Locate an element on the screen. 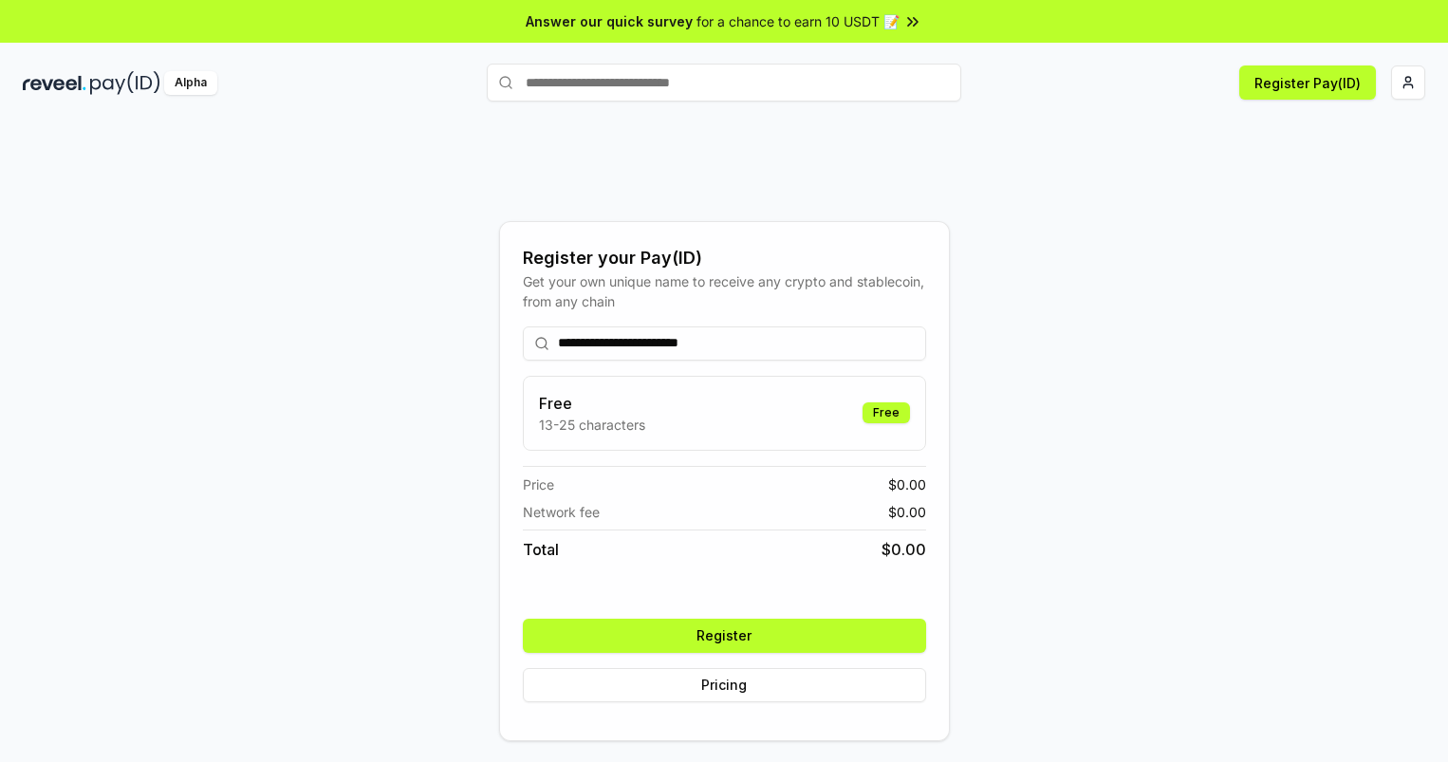  h3: Free is located at coordinates (592, 403).